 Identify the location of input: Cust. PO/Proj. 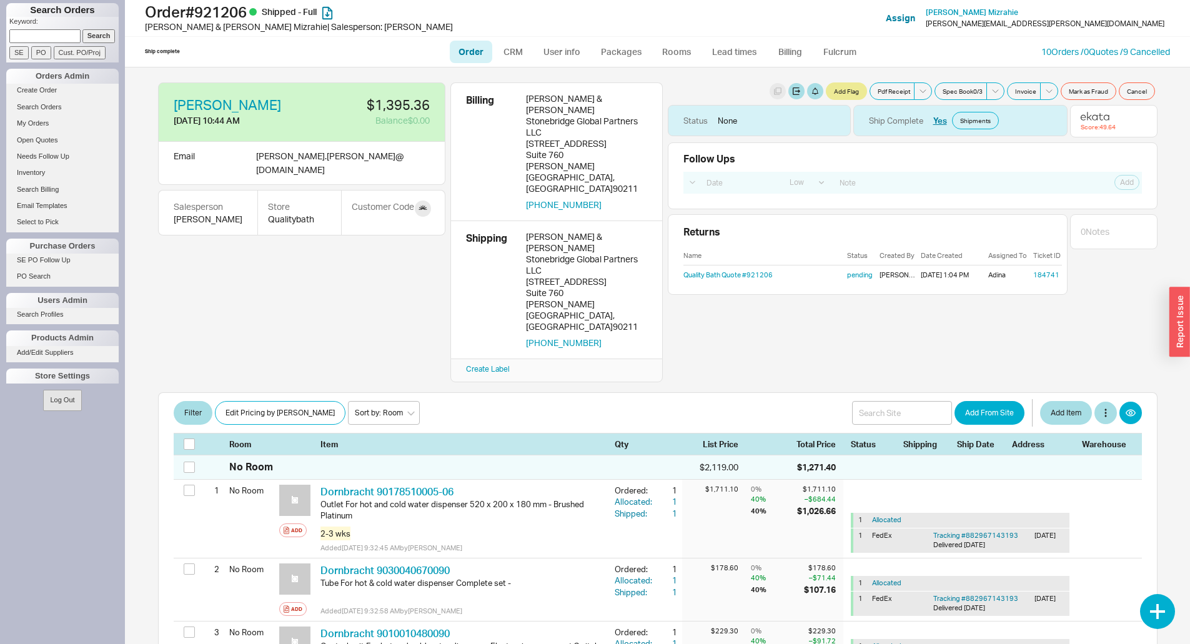
(79, 52).